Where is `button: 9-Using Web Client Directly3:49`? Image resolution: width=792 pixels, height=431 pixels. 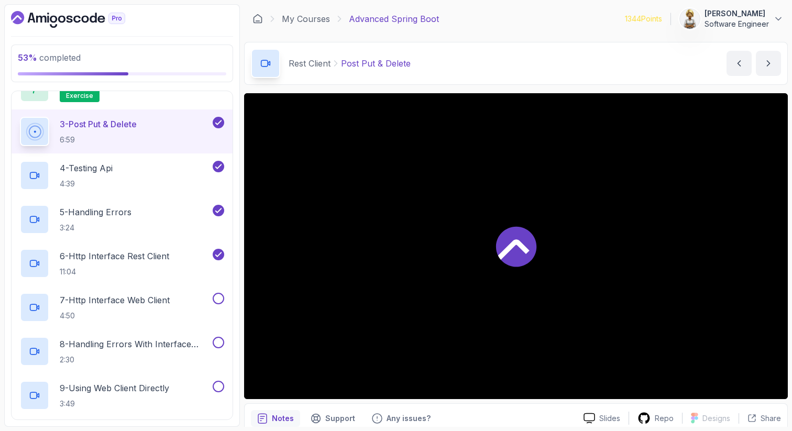
button: 9-Using Web Client Directly3:49 is located at coordinates (122, 396).